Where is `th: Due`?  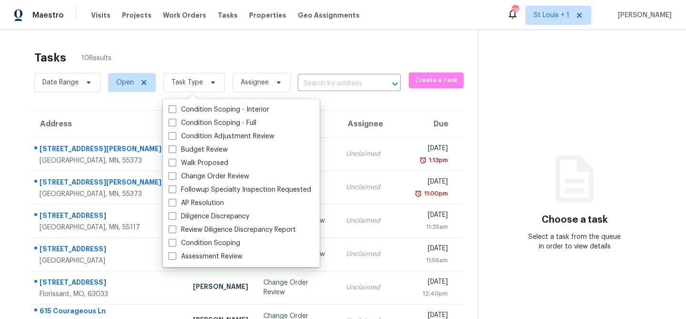 th: Due is located at coordinates (435, 124).